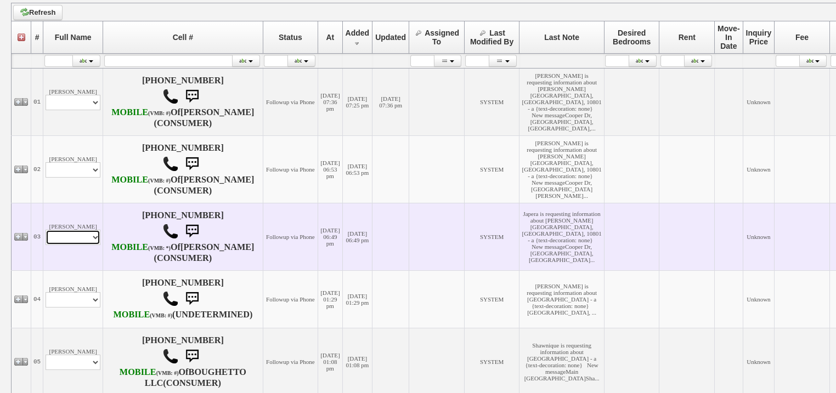 This screenshot has width=836, height=393. I want to click on b: AT&T Wireless, so click(143, 315).